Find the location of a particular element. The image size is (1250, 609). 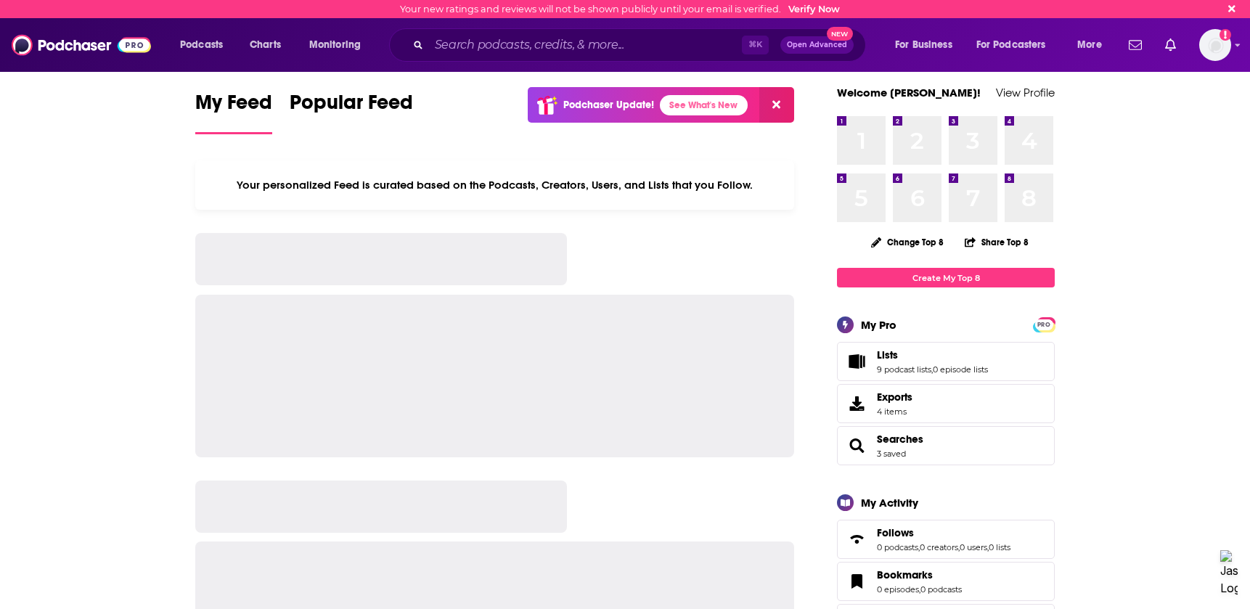

div: My Pro is located at coordinates (878, 324).